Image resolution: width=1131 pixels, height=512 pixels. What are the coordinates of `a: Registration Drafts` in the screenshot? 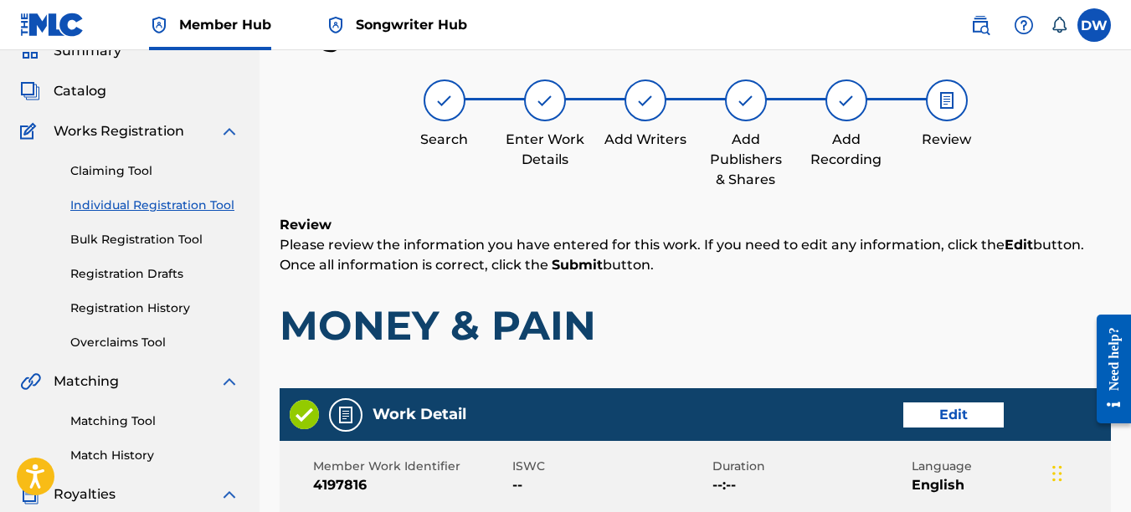 It's located at (155, 274).